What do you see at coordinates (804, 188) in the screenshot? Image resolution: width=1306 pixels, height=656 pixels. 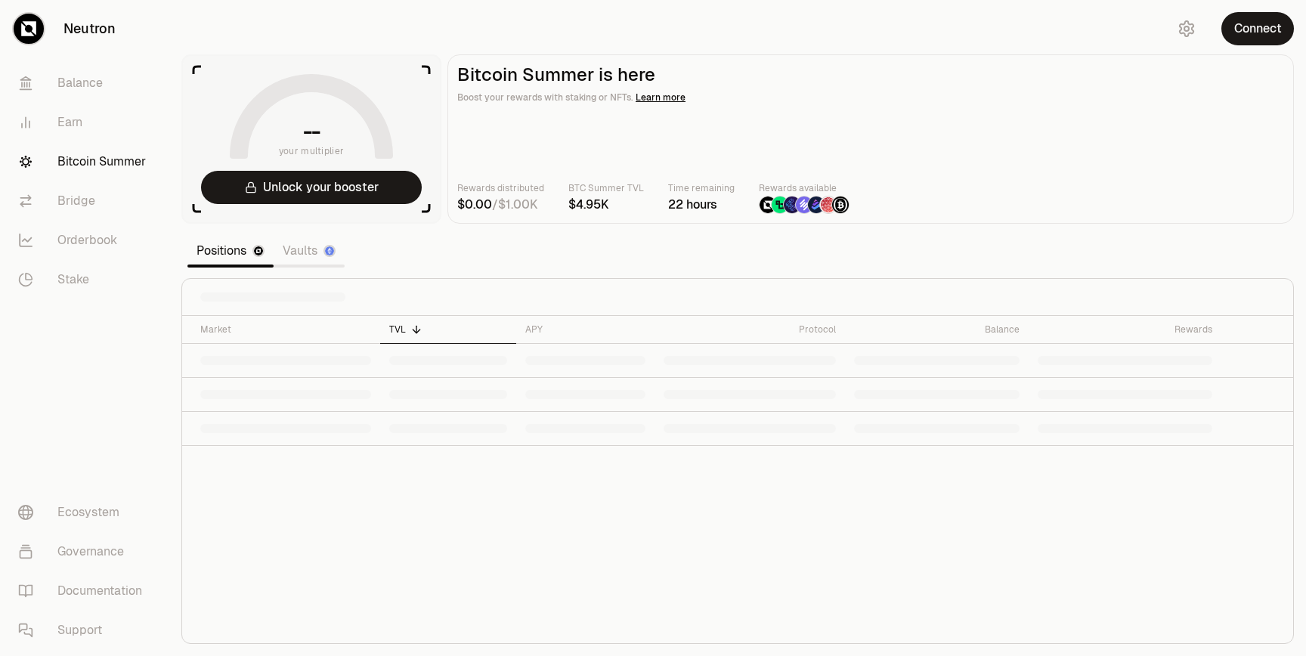 I see `p: Rewards available` at bounding box center [804, 188].